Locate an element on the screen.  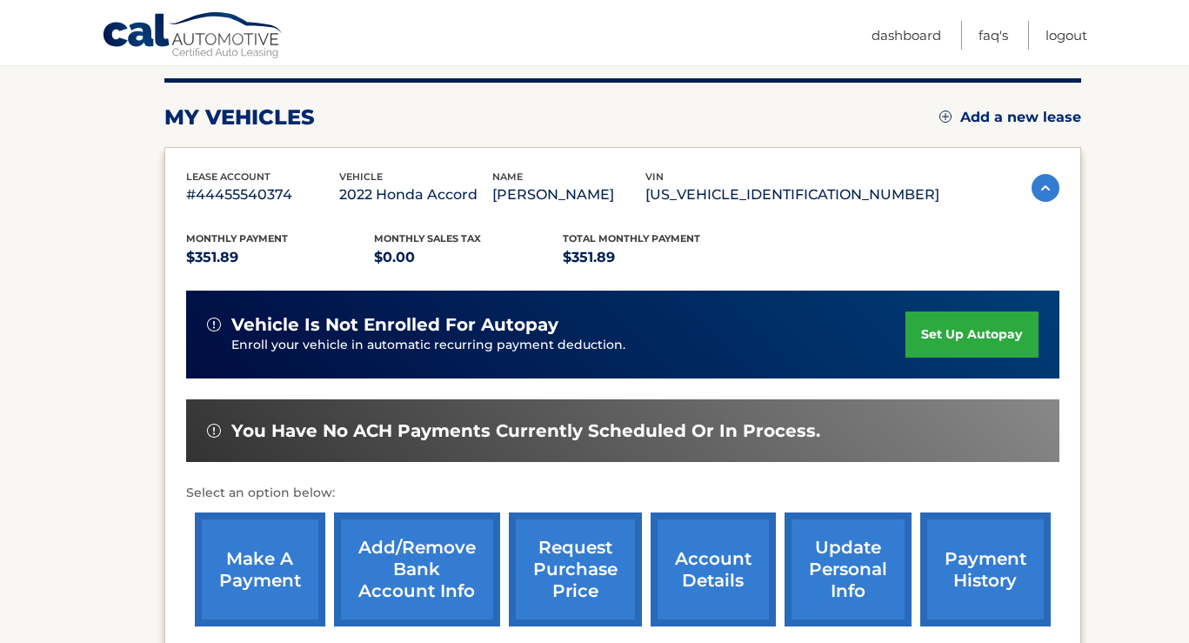
a: request purchase price is located at coordinates (575, 569).